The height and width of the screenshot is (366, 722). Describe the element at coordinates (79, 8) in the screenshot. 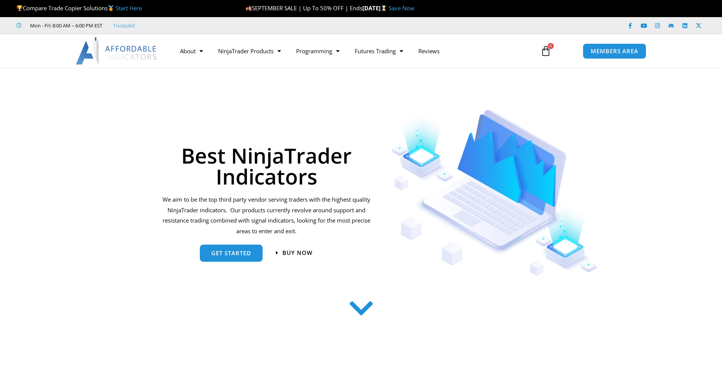

I see `span: Compare Trade Copier Solutions` at that location.